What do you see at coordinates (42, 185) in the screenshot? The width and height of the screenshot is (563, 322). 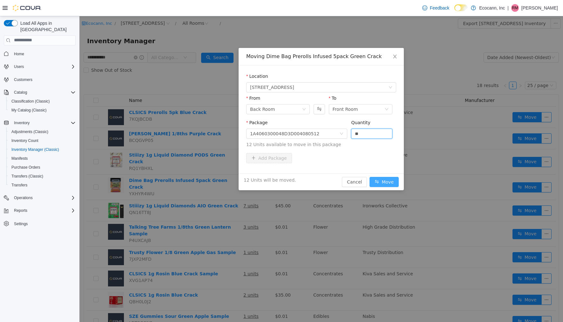 I see `button: Transfers` at bounding box center [42, 185].